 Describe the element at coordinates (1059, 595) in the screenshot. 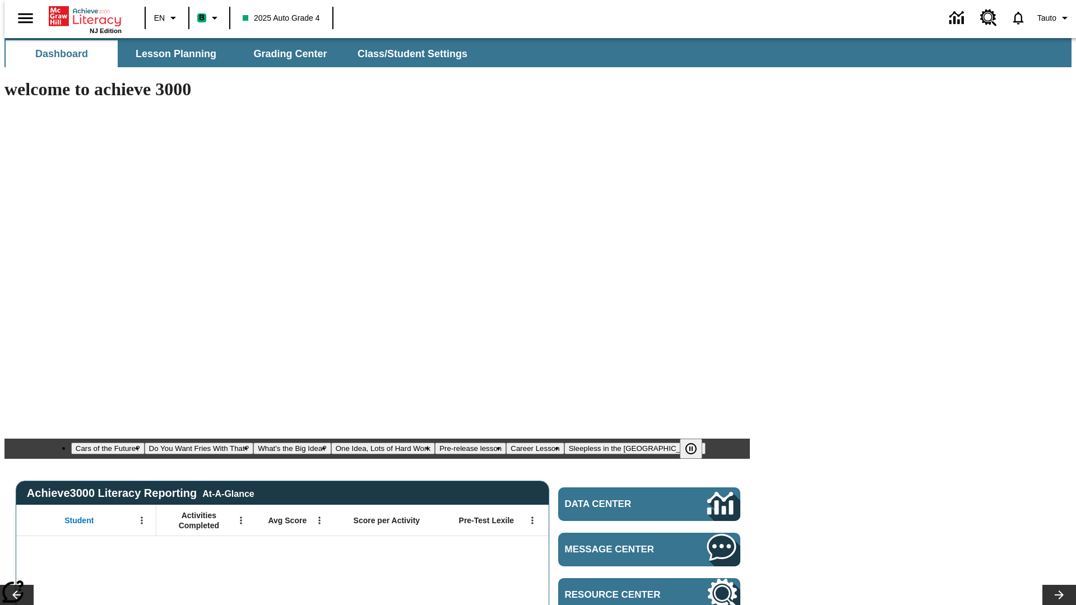

I see `button: Lesson carousel, Next` at that location.